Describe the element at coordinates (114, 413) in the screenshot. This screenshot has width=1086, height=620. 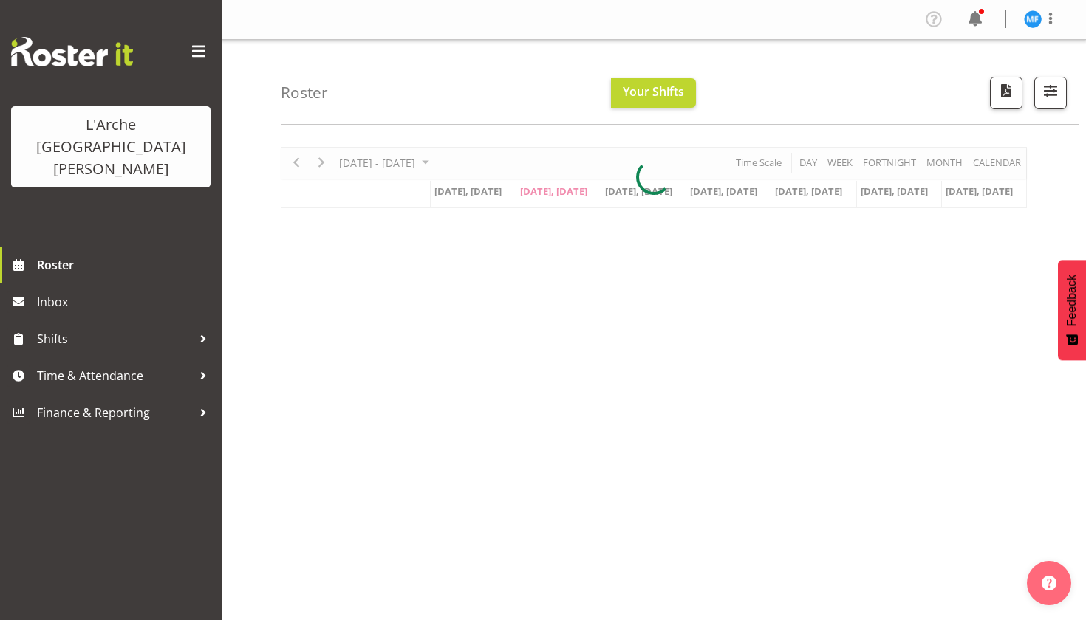
I see `span: Finance & Reporting` at that location.